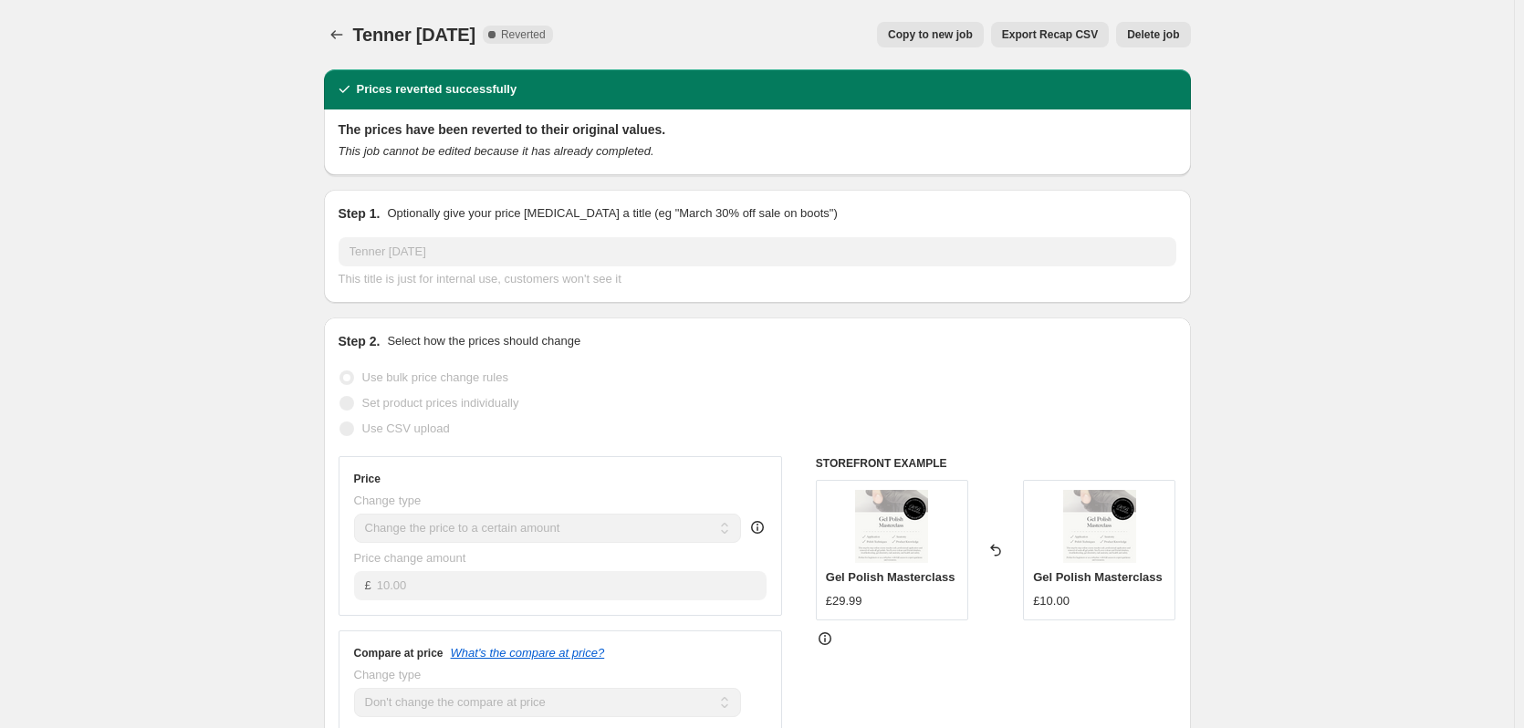 This screenshot has width=1524, height=728. What do you see at coordinates (757, 527) in the screenshot?
I see `div: help` at bounding box center [757, 527].